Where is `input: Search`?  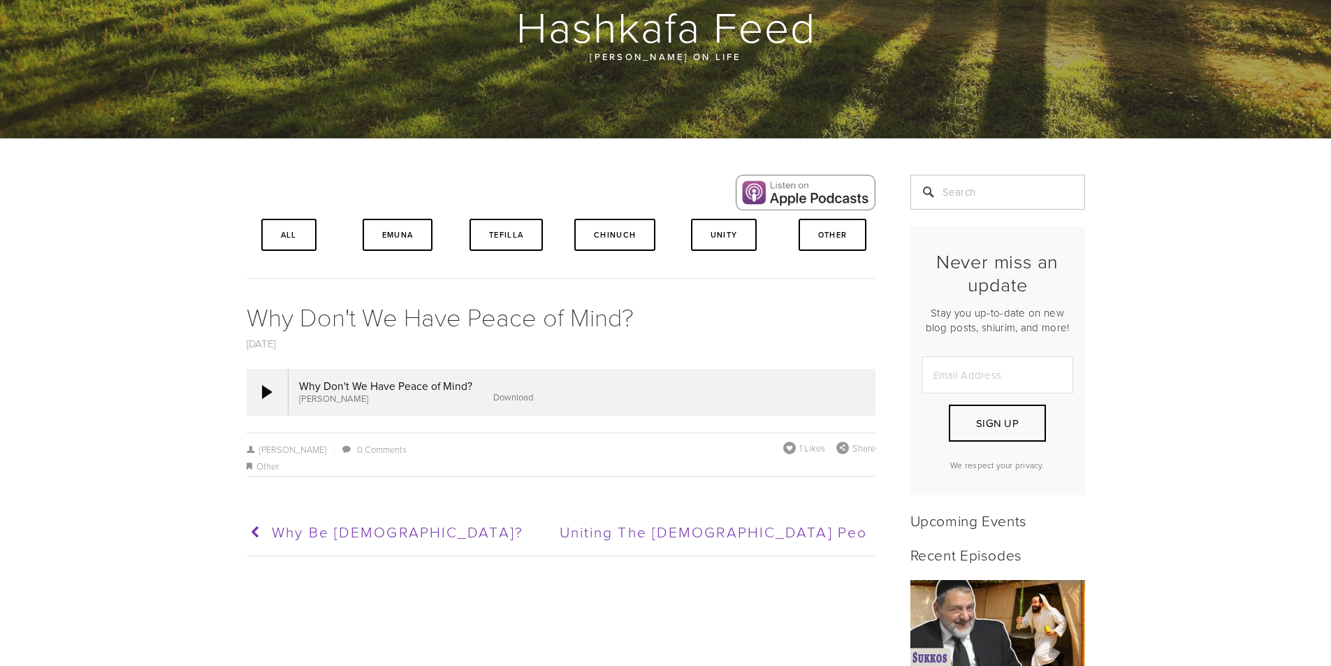
input: Search is located at coordinates (998, 192).